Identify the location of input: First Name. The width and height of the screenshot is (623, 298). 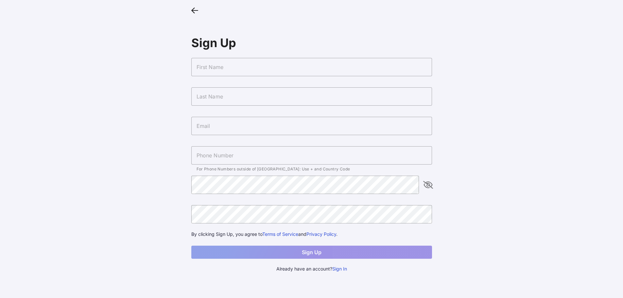
(312, 67).